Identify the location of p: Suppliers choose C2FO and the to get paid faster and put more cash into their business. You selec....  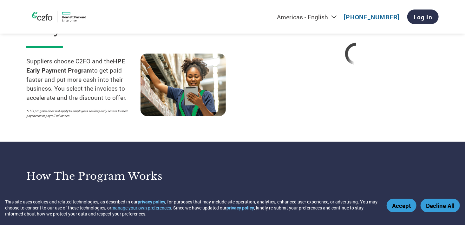
(83, 80).